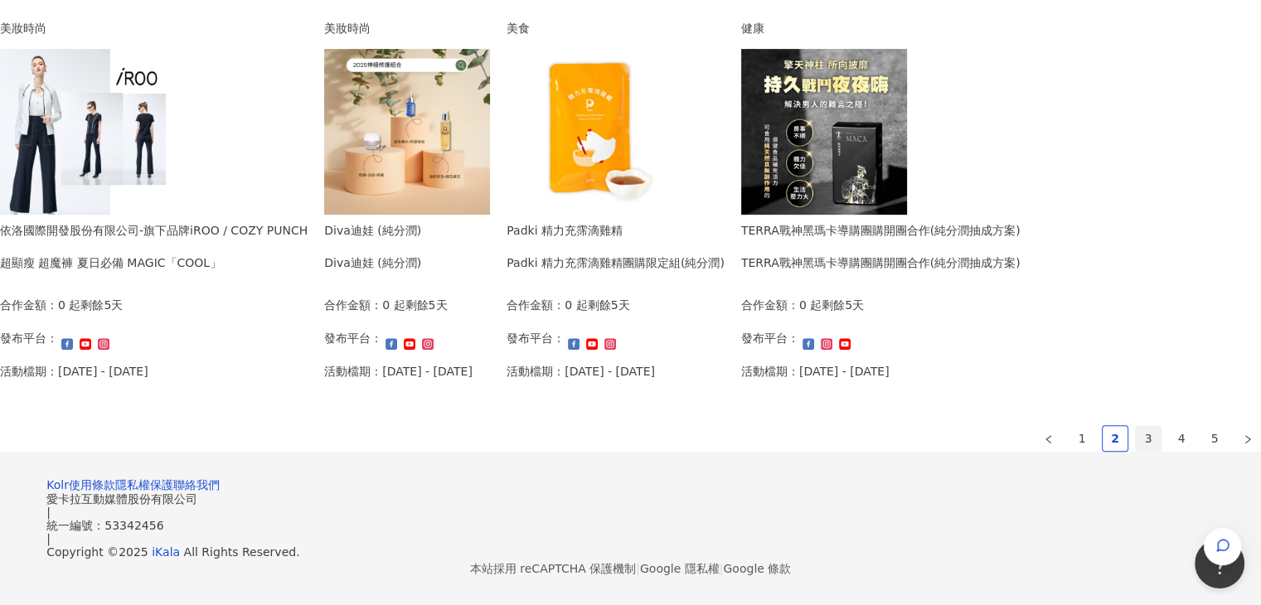 This screenshot has height=605, width=1261. I want to click on a: 2, so click(1115, 439).